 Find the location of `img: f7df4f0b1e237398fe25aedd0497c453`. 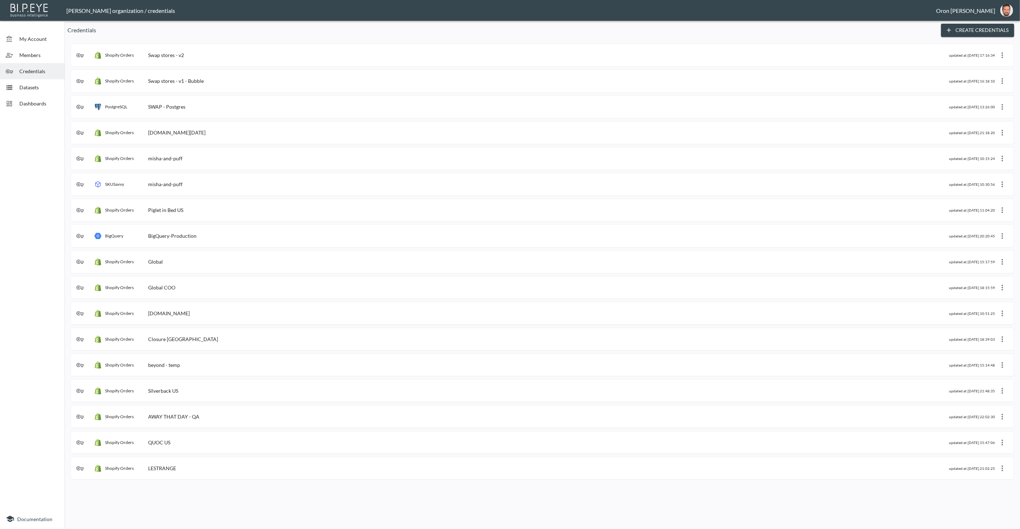

img: f7df4f0b1e237398fe25aedd0497c453 is located at coordinates (1007, 10).